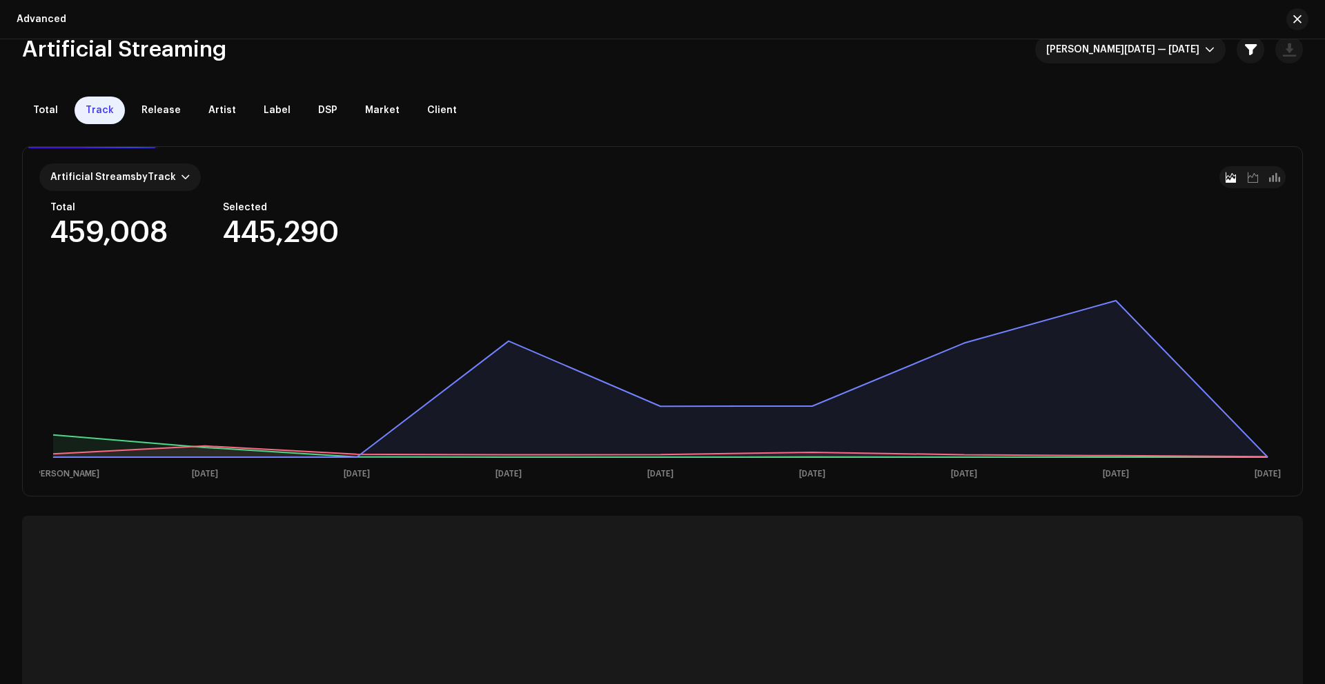  I want to click on div: dropdown trigger, so click(1210, 50).